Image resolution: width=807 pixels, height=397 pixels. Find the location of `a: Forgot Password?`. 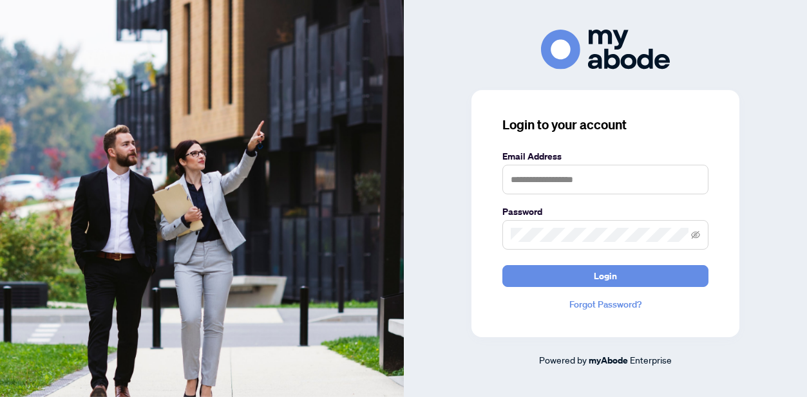

a: Forgot Password? is located at coordinates (605, 305).